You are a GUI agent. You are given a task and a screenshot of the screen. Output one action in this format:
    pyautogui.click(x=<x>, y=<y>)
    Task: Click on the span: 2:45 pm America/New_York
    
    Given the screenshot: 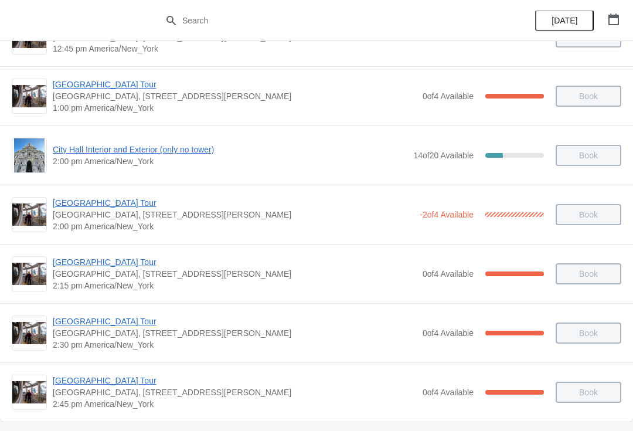 What is the action you would take?
    pyautogui.click(x=234, y=404)
    